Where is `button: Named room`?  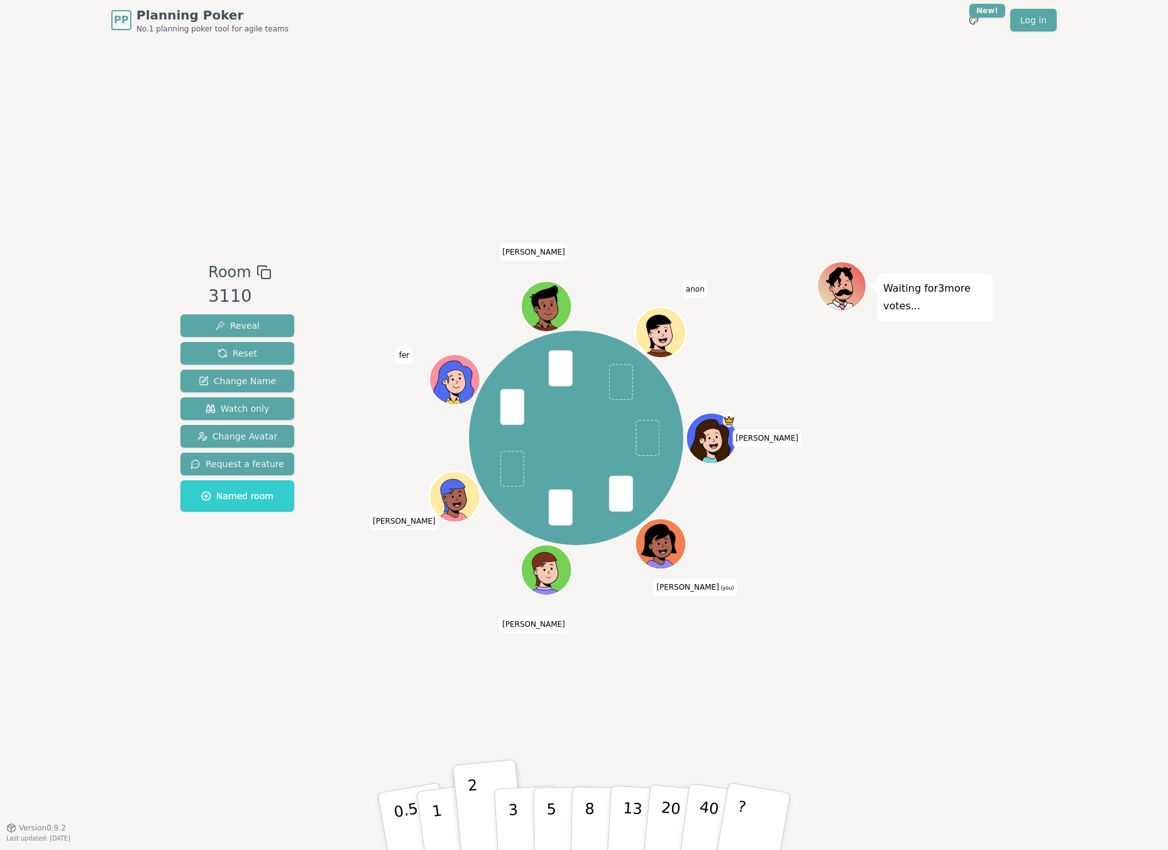 button: Named room is located at coordinates (237, 496).